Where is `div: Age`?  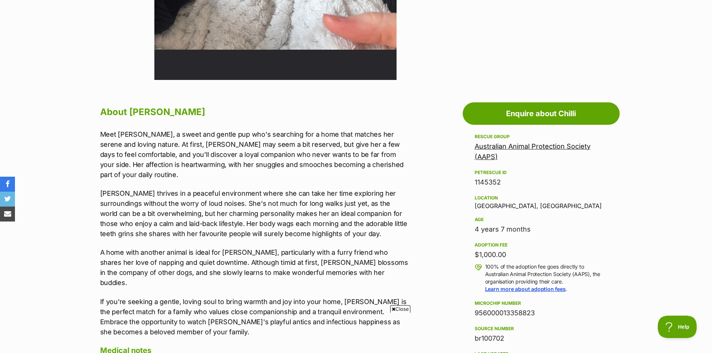
div: Age is located at coordinates (541, 220).